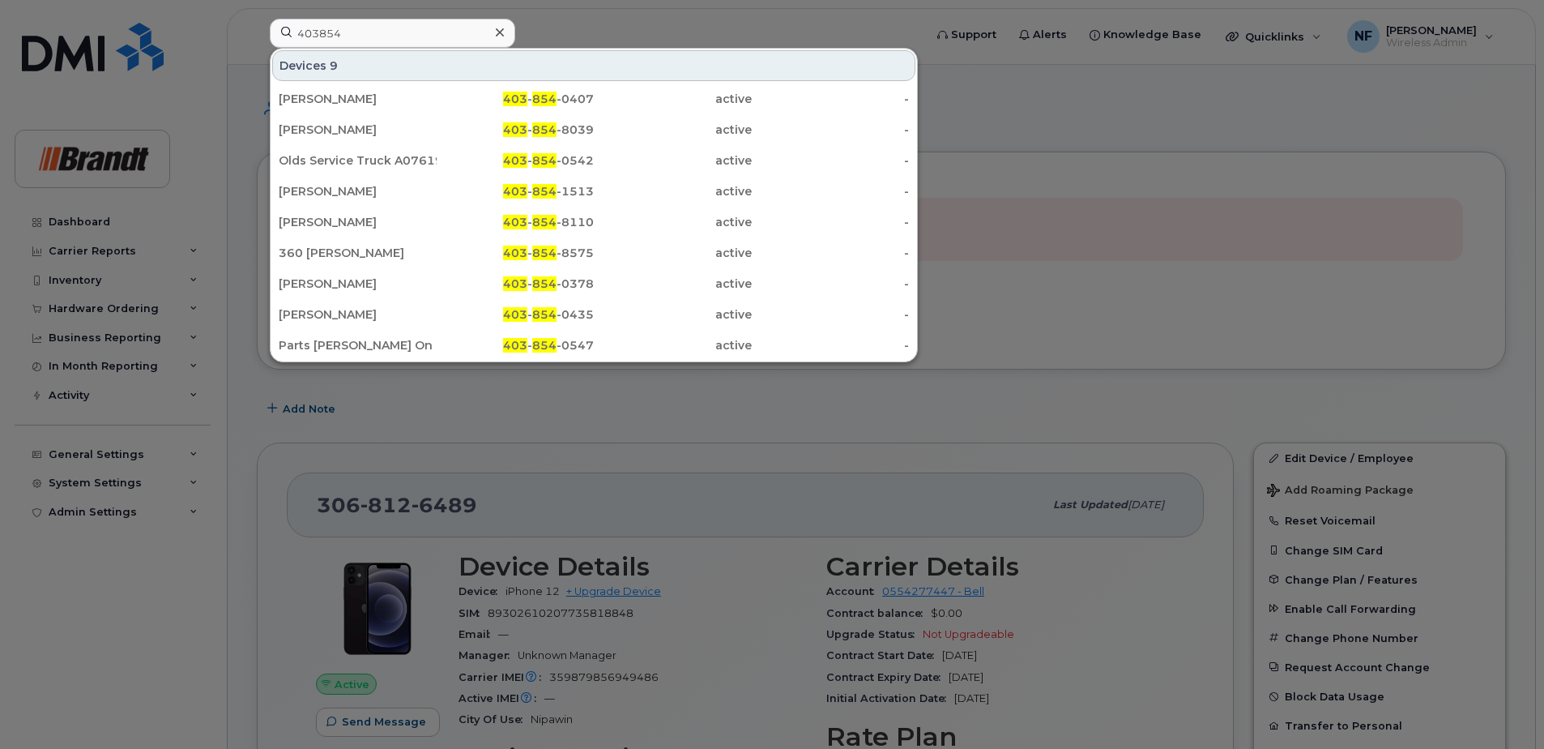 This screenshot has height=749, width=1544. I want to click on div: - -8110, so click(515, 222).